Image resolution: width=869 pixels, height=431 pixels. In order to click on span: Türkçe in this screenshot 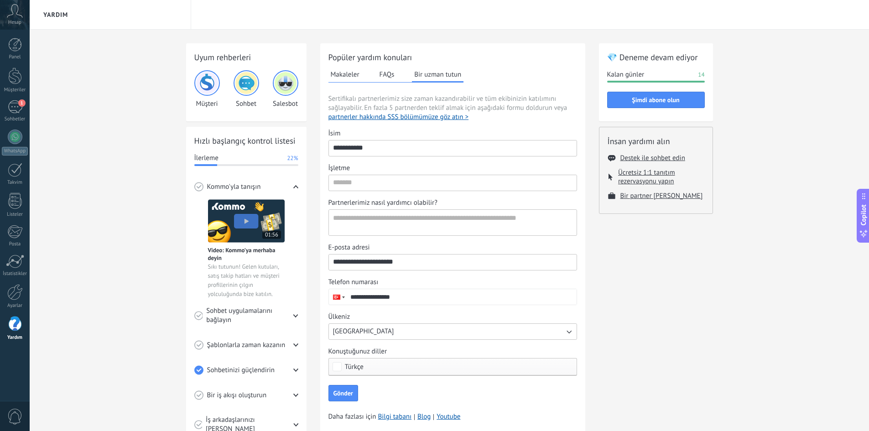, I will do `click(354, 367)`.